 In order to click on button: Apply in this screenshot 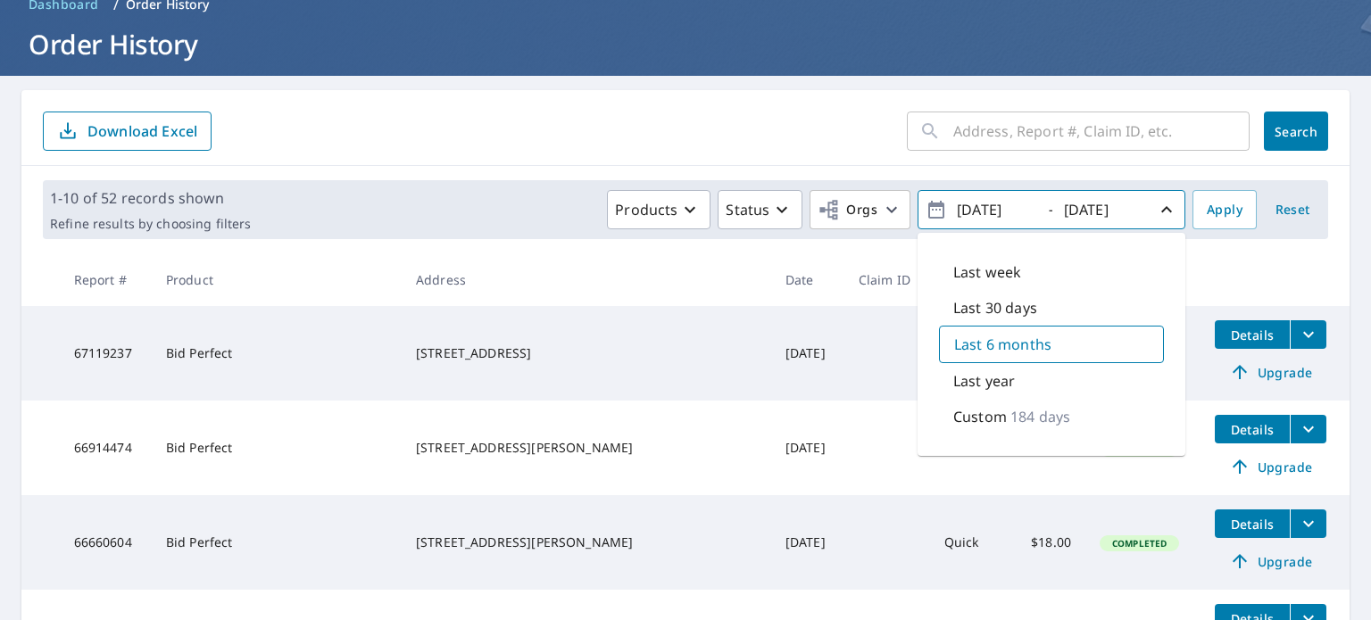, I will do `click(1225, 210)`.